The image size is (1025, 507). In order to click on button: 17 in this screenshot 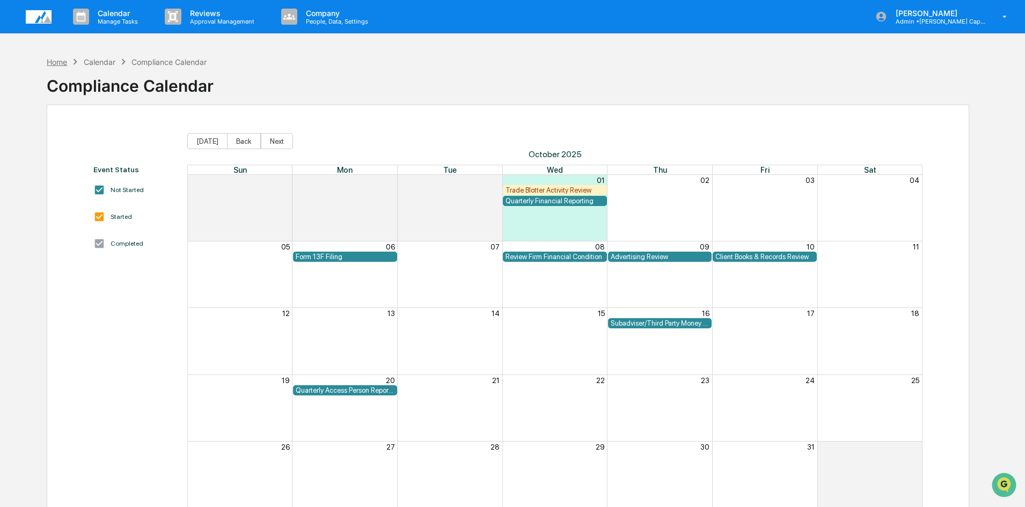, I will do `click(811, 314)`.